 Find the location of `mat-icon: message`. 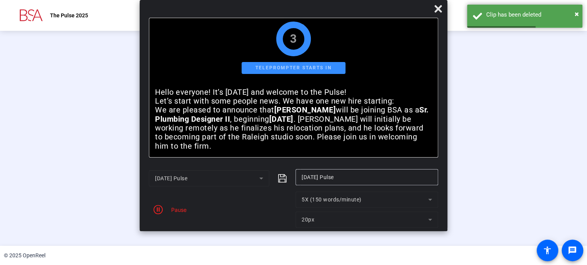

mat-icon: message is located at coordinates (573, 250).